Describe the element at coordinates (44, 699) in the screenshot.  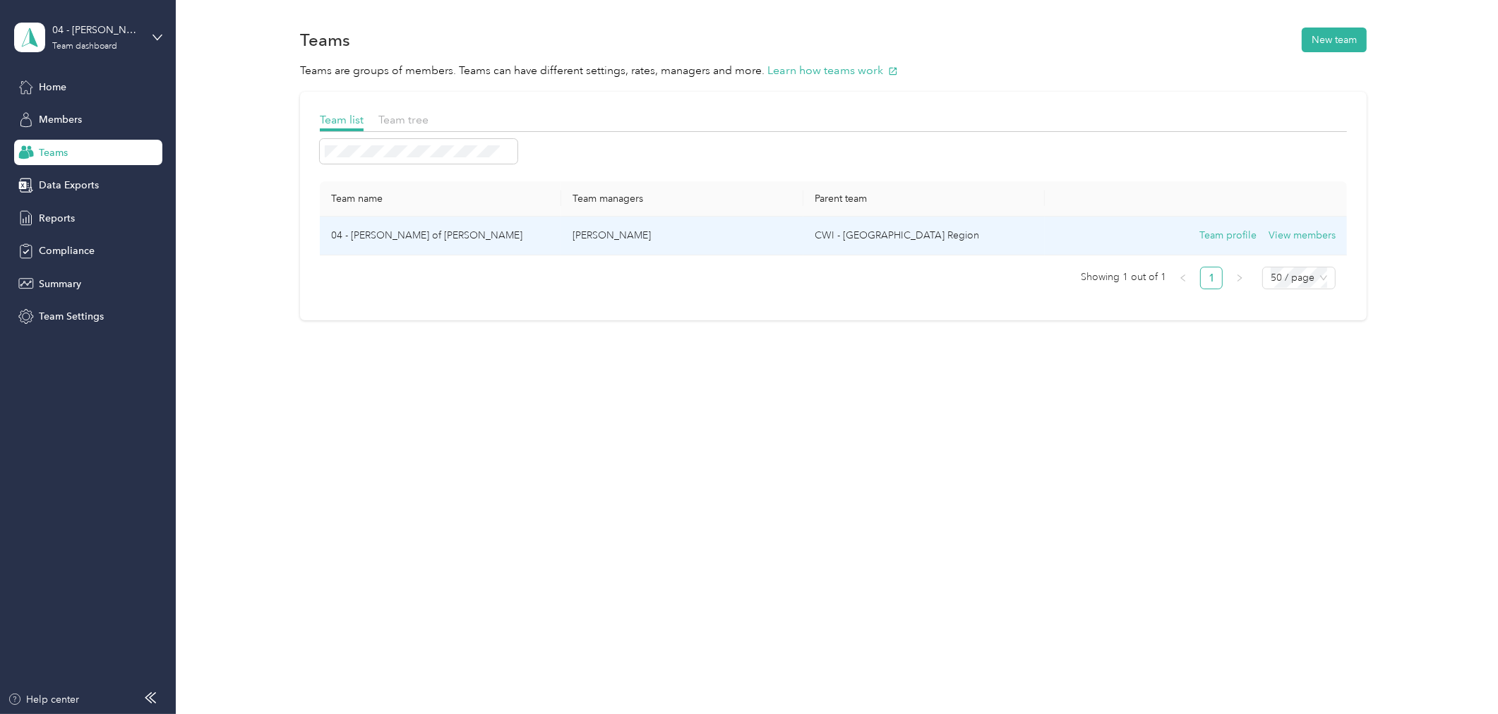
I see `button: Help center` at that location.